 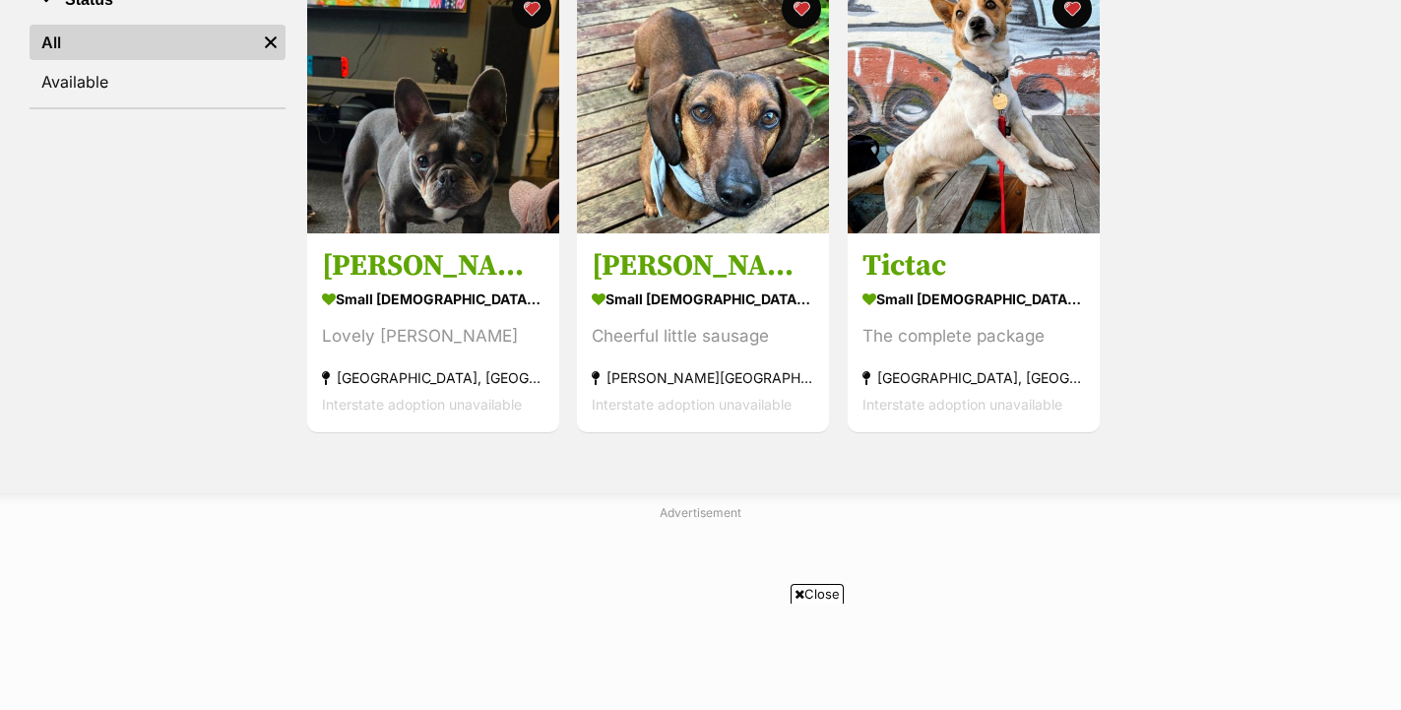 What do you see at coordinates (143, 42) in the screenshot?
I see `a: All` at bounding box center [143, 42].